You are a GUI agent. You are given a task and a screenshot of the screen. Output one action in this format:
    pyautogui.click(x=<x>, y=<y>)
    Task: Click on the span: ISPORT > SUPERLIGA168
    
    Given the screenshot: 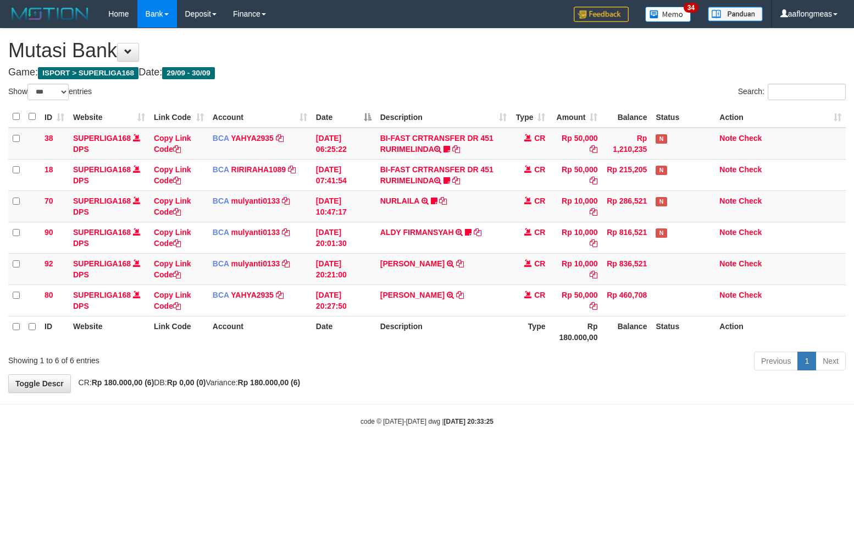 What is the action you would take?
    pyautogui.click(x=88, y=73)
    